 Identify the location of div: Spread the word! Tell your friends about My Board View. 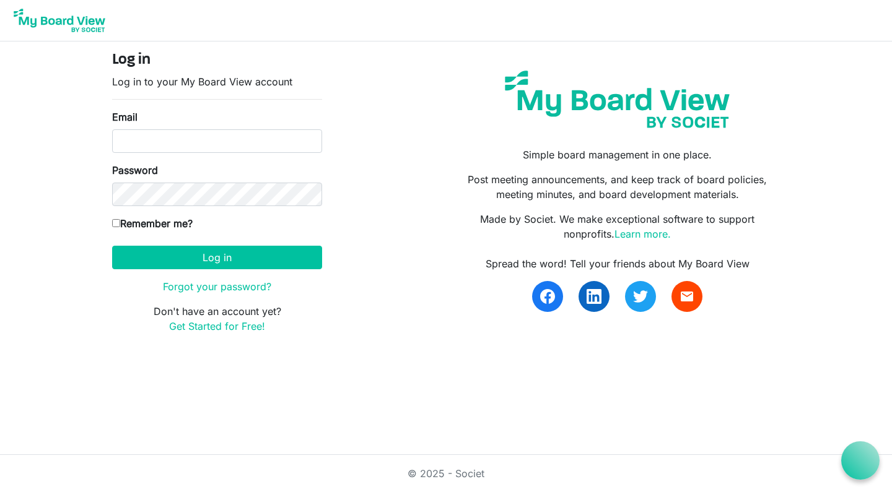
(618, 264).